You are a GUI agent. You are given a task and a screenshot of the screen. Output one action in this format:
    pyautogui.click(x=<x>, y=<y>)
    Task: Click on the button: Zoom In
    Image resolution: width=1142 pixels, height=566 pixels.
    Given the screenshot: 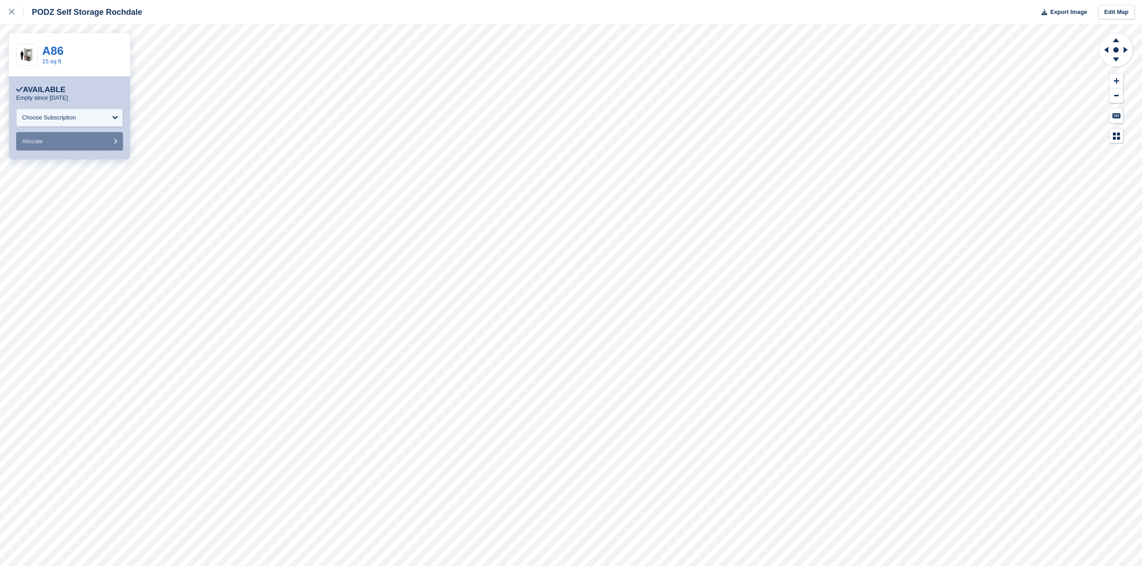 What is the action you would take?
    pyautogui.click(x=1117, y=81)
    